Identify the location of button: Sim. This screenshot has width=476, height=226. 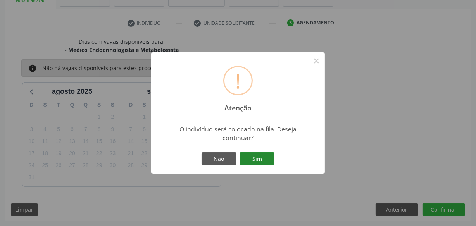
(257, 159).